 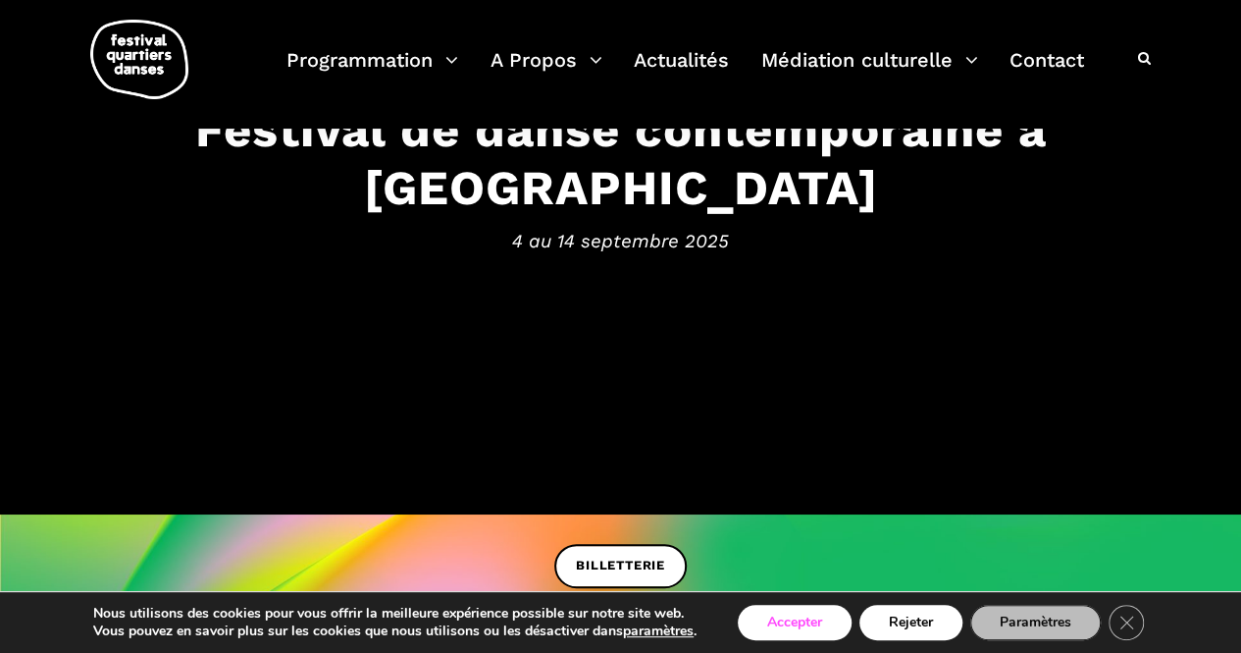 I want to click on span: 4 au 14 septembre 2025, so click(x=620, y=240).